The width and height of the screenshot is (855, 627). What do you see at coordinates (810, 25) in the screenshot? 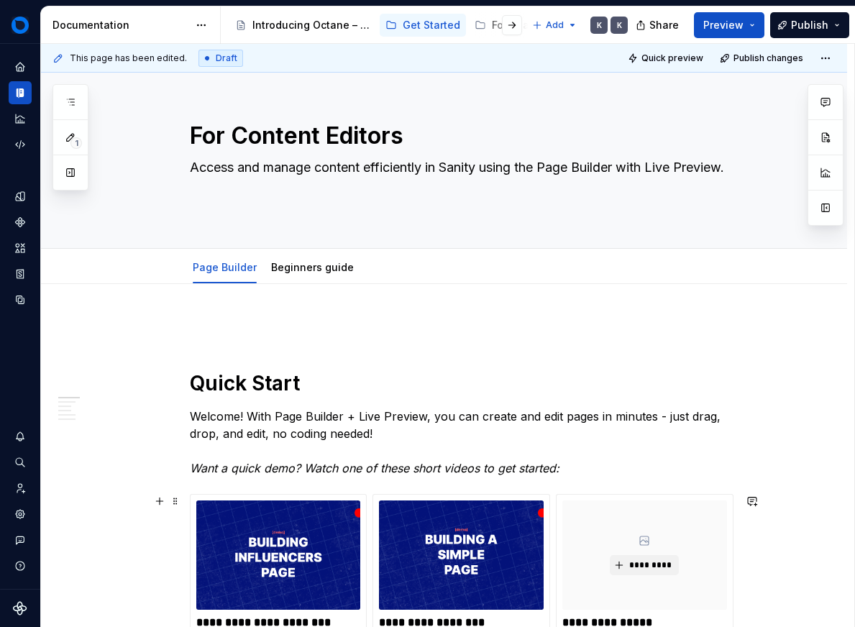
I see `button: Publish` at bounding box center [810, 25].